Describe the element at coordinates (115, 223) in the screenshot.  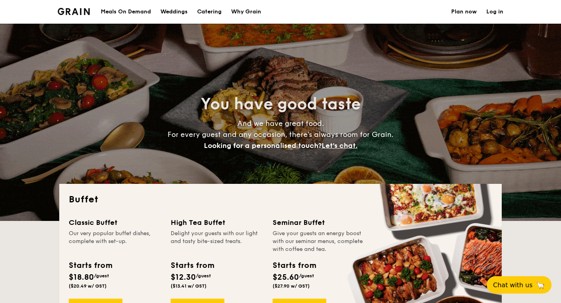
I see `div: Classic Buffet` at that location.